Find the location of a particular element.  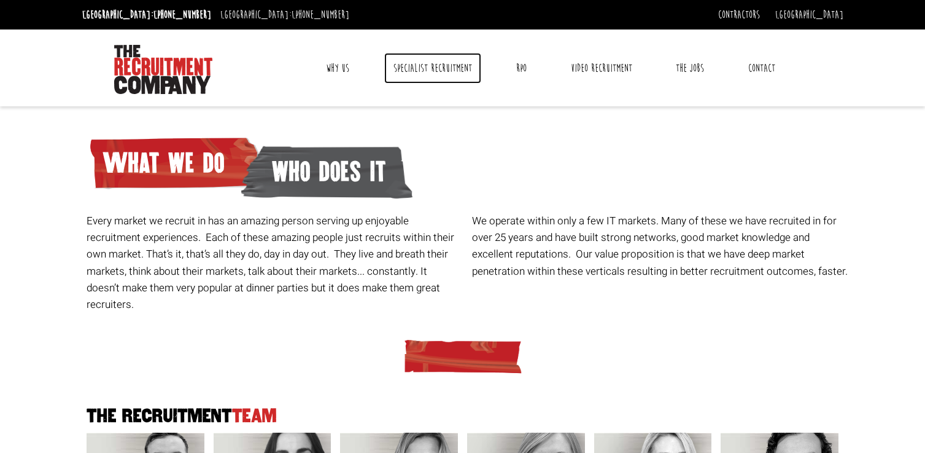

p: Every market we recruit in has an amazing person serving up enjoyable recruitment experiences. Ea... is located at coordinates (274, 262).